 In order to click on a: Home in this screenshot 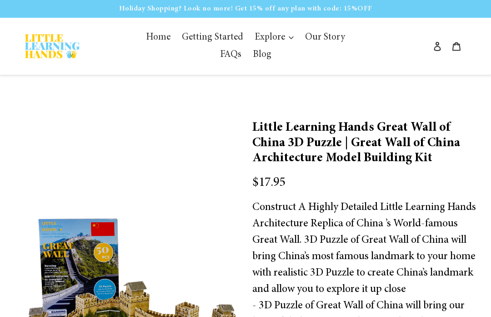, I will do `click(158, 38)`.